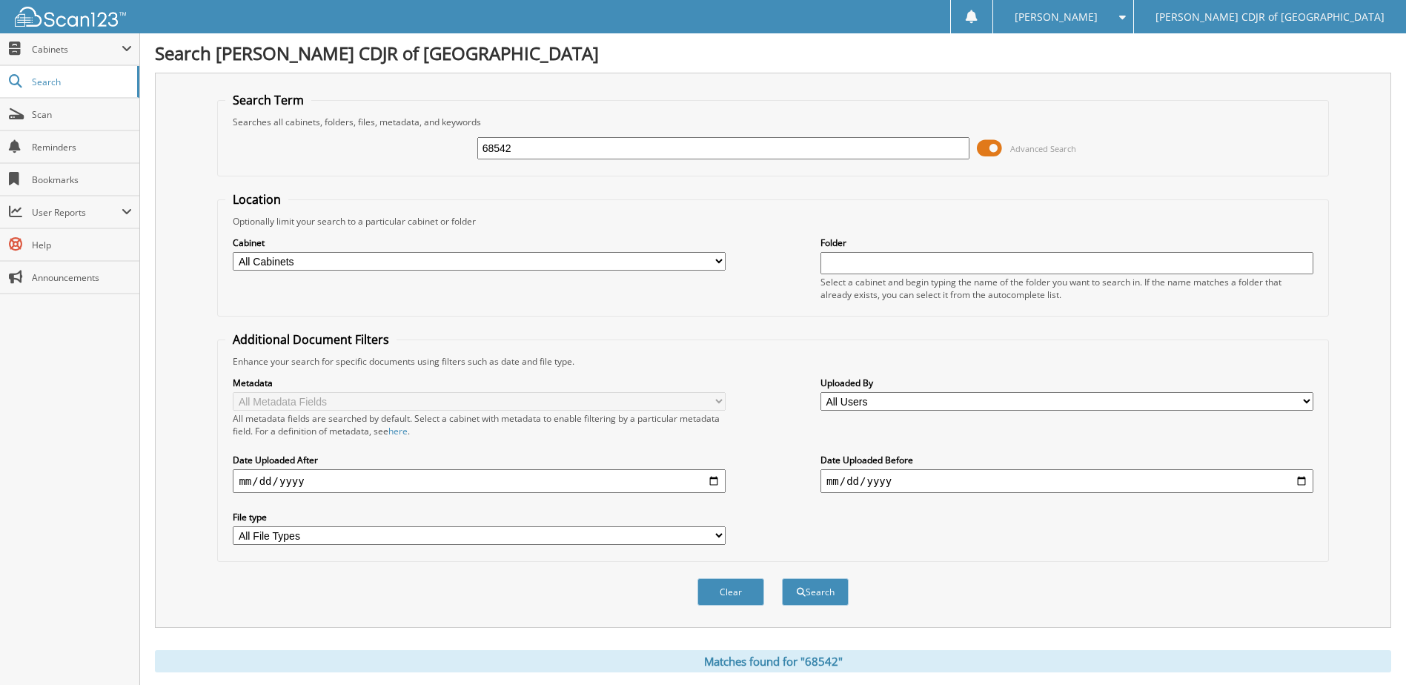 Image resolution: width=1406 pixels, height=685 pixels. Describe the element at coordinates (82, 277) in the screenshot. I see `span: Announcements` at that location.